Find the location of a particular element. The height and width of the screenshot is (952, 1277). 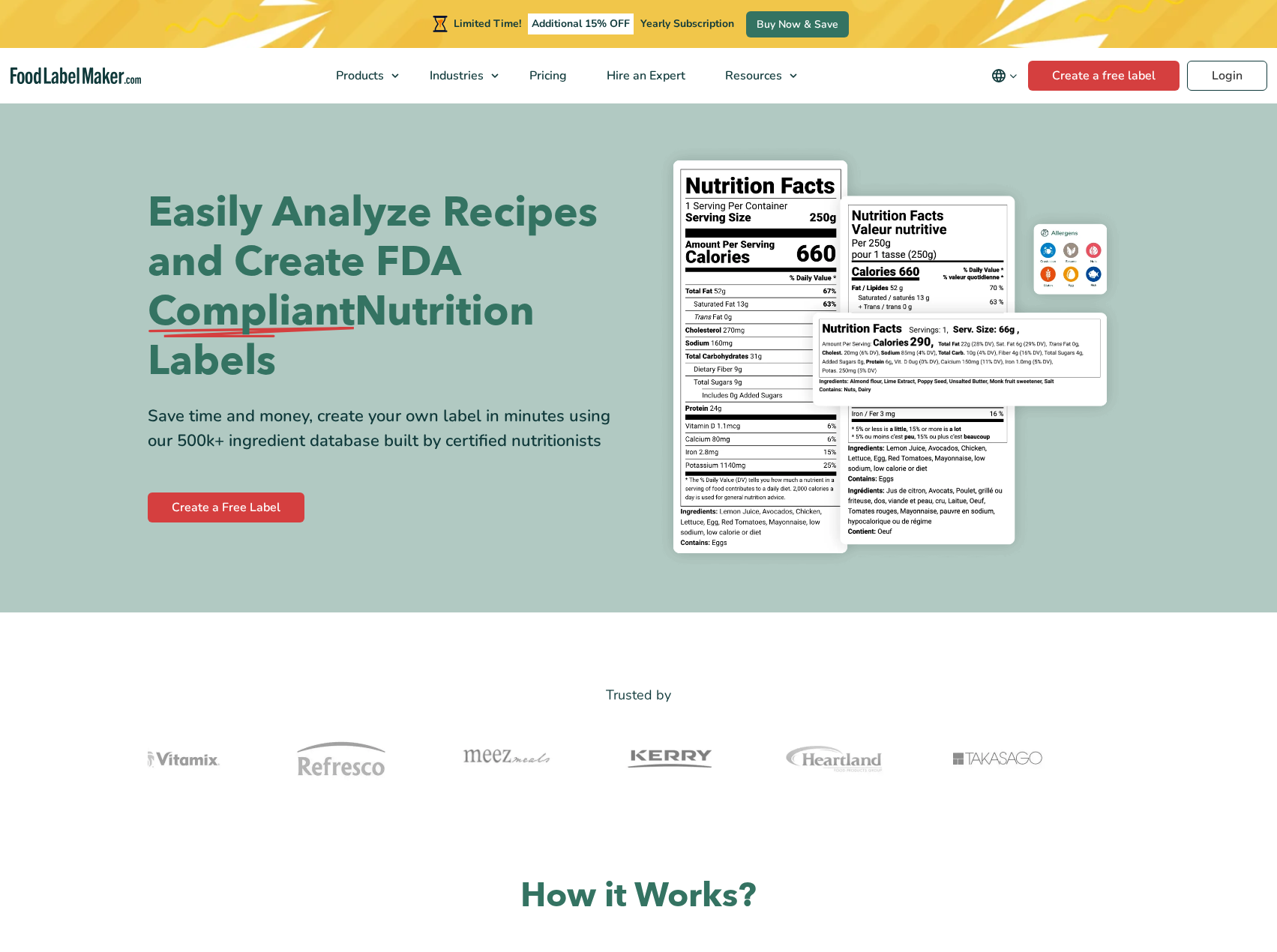

a: Hire an Expert is located at coordinates (644, 76).